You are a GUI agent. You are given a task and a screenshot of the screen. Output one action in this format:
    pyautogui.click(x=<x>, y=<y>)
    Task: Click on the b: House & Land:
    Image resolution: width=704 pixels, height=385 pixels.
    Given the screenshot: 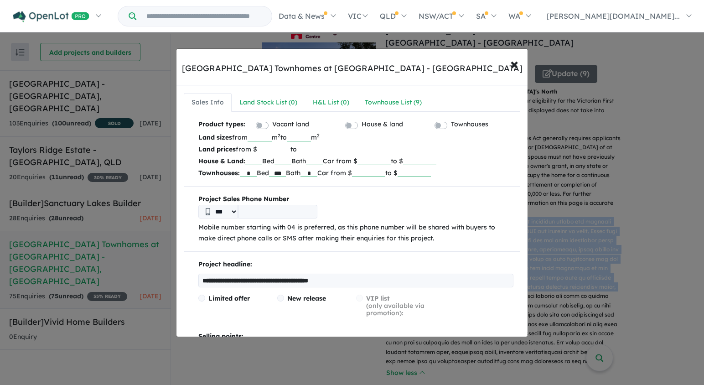 What is the action you would take?
    pyautogui.click(x=222, y=161)
    